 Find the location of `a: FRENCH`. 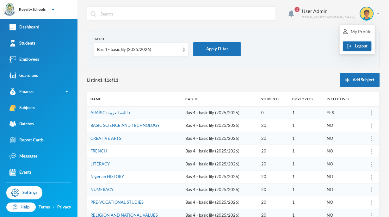

a: FRENCH is located at coordinates (99, 151).